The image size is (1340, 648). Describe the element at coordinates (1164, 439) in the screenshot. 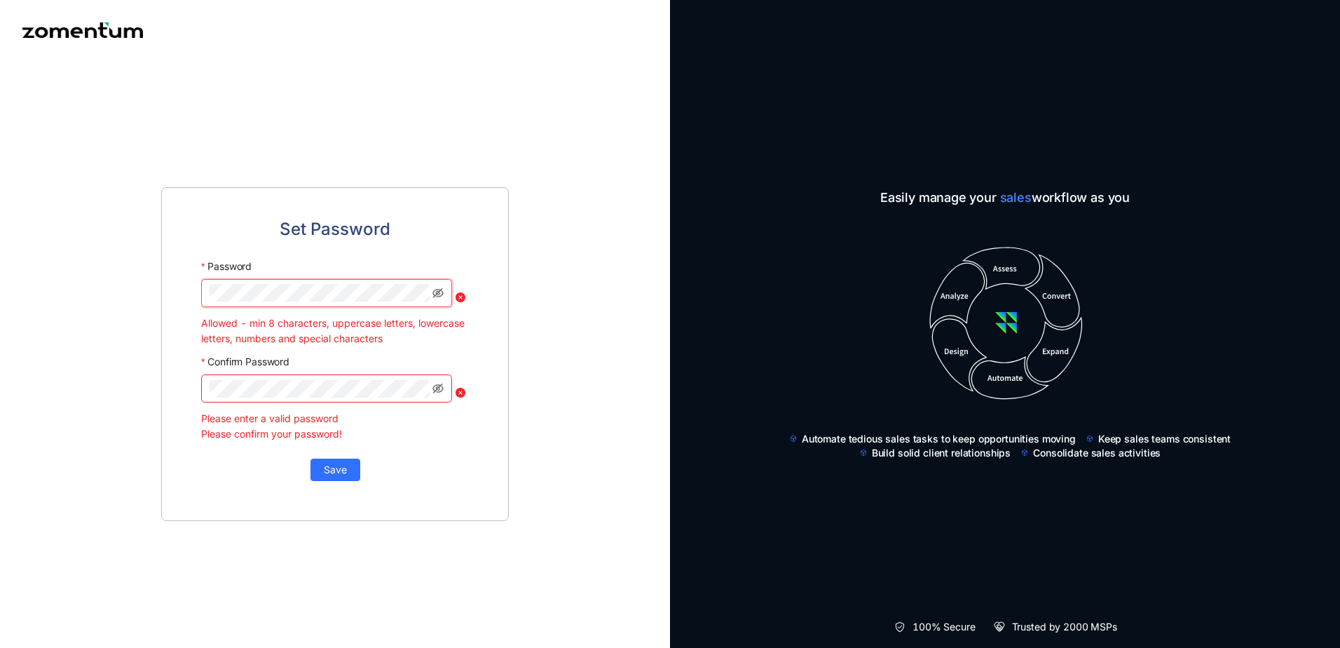

I see `span: Keep sales teams consistent` at that location.